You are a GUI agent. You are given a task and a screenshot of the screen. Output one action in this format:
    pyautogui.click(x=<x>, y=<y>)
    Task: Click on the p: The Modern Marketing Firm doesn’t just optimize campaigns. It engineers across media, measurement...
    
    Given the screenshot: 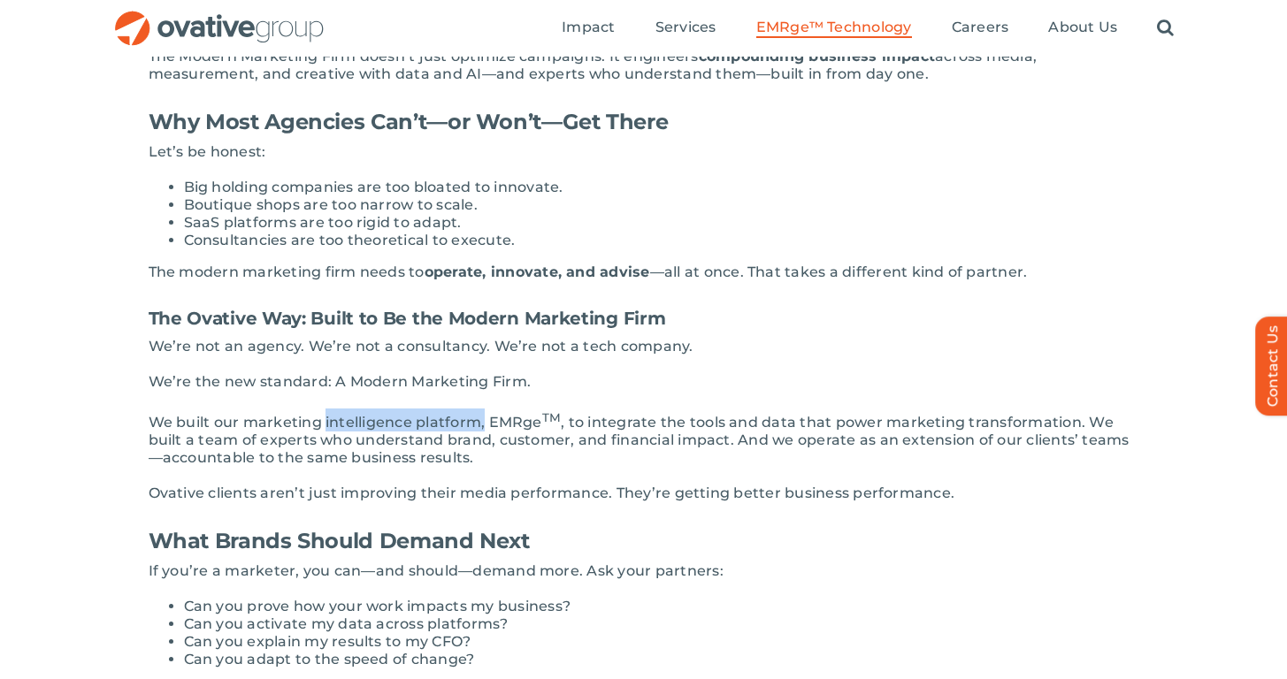 What is the action you would take?
    pyautogui.click(x=644, y=65)
    